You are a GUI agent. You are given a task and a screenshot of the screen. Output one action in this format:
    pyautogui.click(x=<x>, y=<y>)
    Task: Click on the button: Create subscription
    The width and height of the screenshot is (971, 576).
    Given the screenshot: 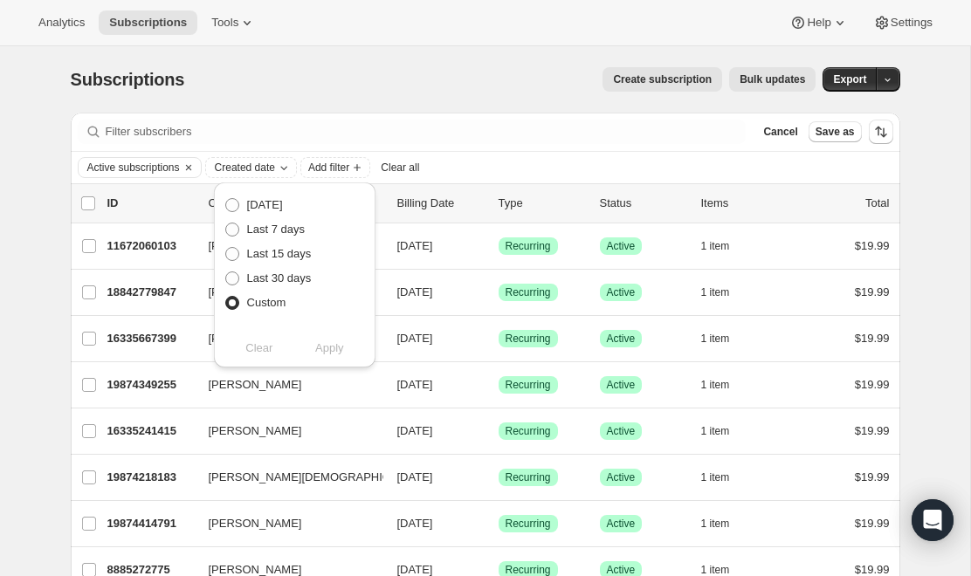 What is the action you would take?
    pyautogui.click(x=662, y=79)
    